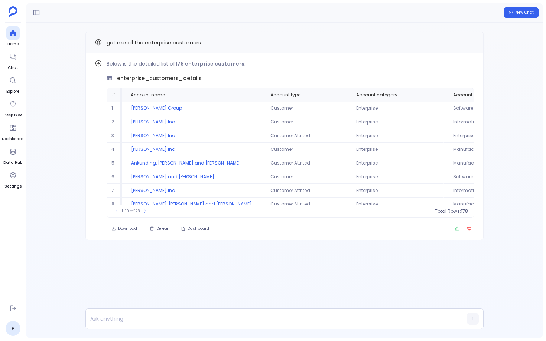 This screenshot has height=341, width=546. I want to click on td: 4, so click(114, 150).